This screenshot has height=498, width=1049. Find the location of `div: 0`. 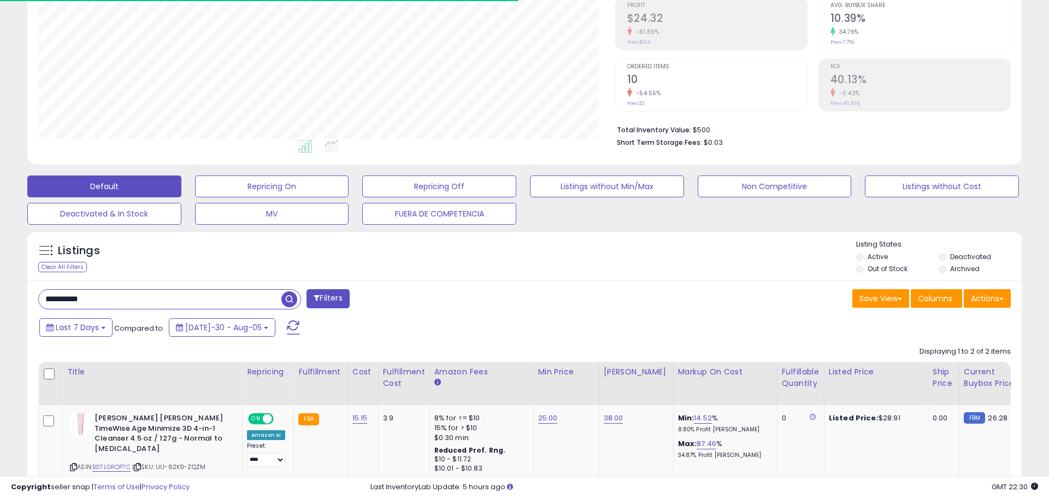

div: 0 is located at coordinates (799, 418).